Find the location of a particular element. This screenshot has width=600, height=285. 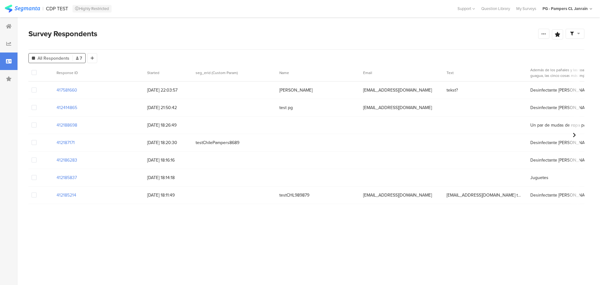

section: Text is located at coordinates (485, 73).